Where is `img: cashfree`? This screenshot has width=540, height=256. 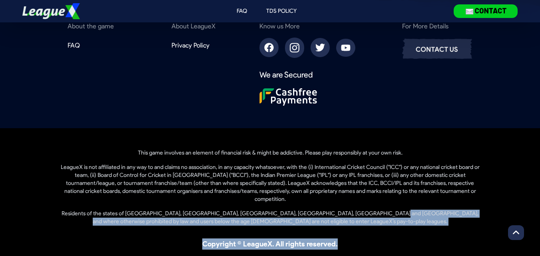 img: cashfree is located at coordinates (288, 97).